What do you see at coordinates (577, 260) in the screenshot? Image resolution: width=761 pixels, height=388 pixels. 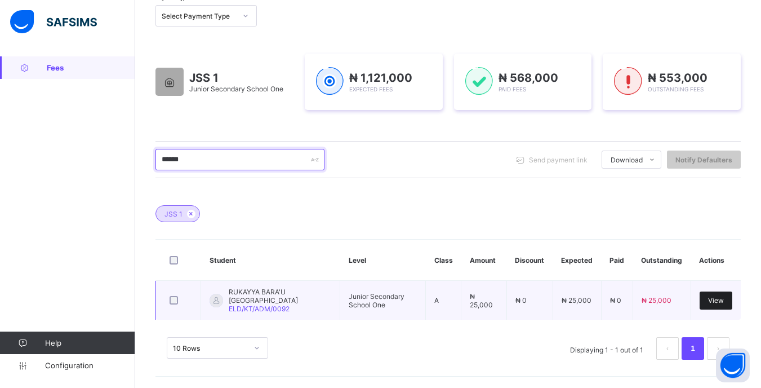 I see `th: Expected` at bounding box center [577, 260].